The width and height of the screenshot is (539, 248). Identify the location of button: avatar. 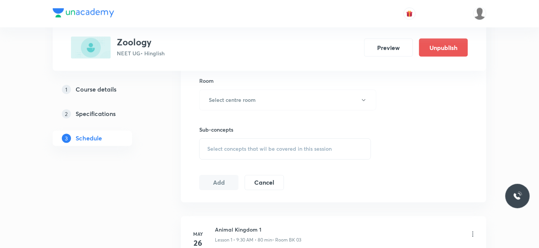
(410, 14).